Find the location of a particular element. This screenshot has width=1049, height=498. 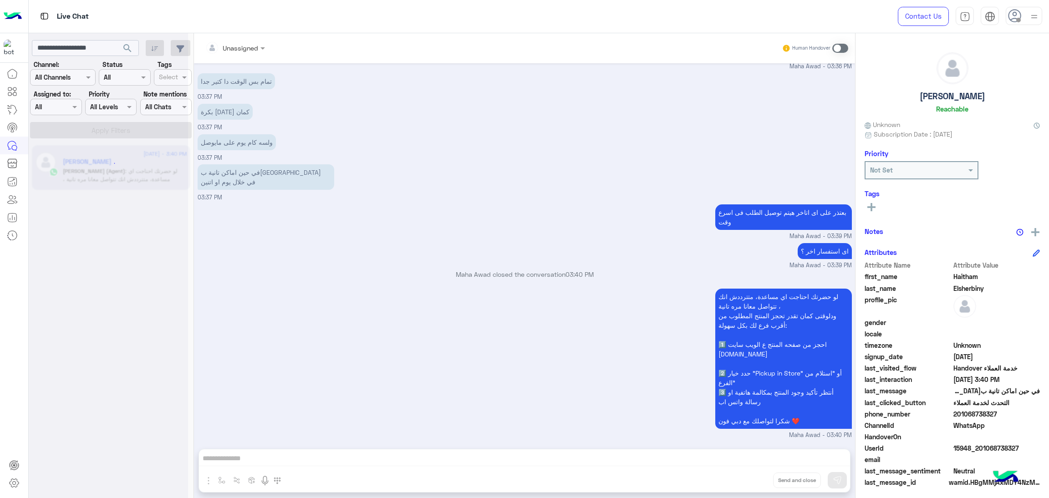

img: Logo is located at coordinates (13, 16).